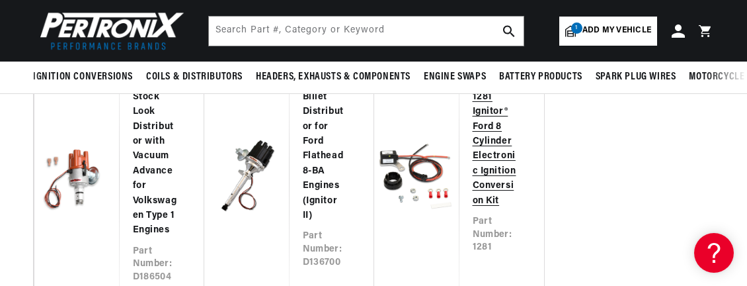 This screenshot has width=747, height=286. I want to click on button: search button, so click(509, 31).